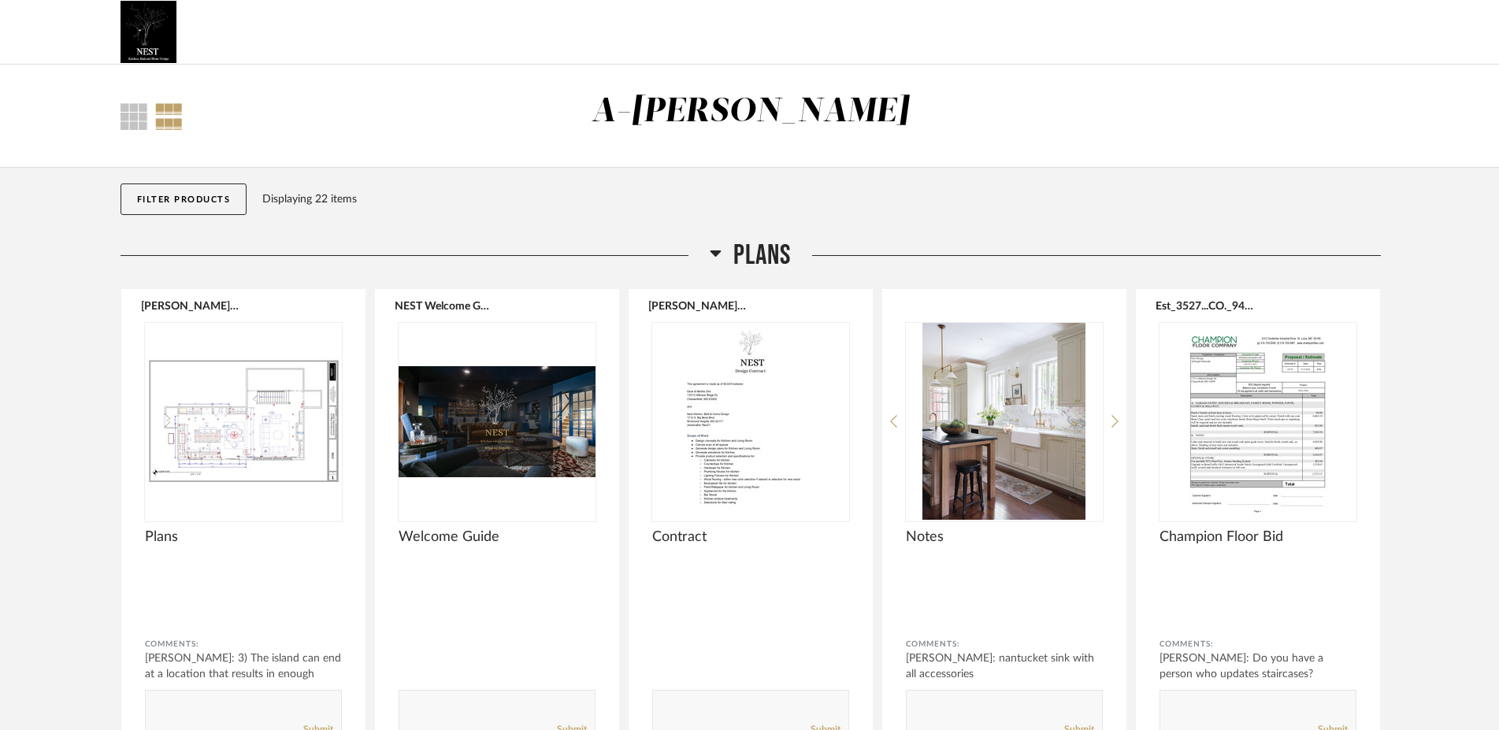 This screenshot has height=730, width=1499. I want to click on button: NEST Welcome Guide.pdf, so click(443, 306).